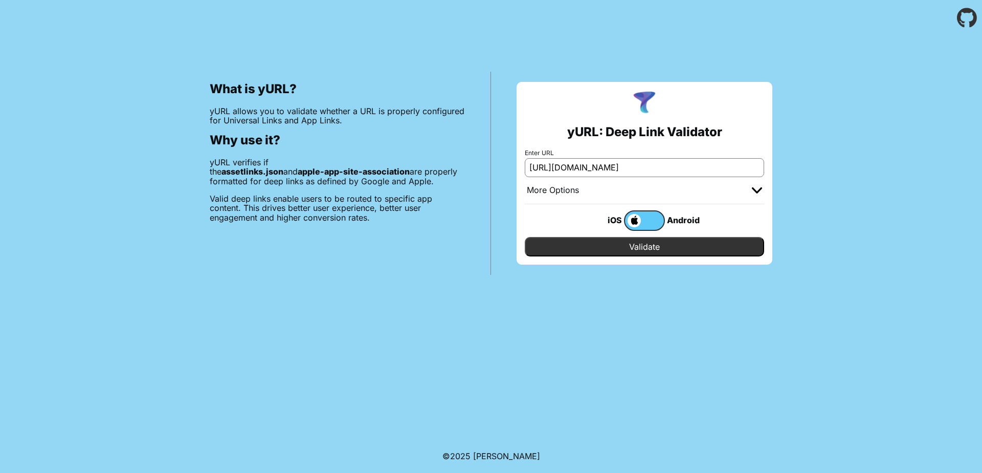  I want to click on b: assetlinks.json, so click(252, 171).